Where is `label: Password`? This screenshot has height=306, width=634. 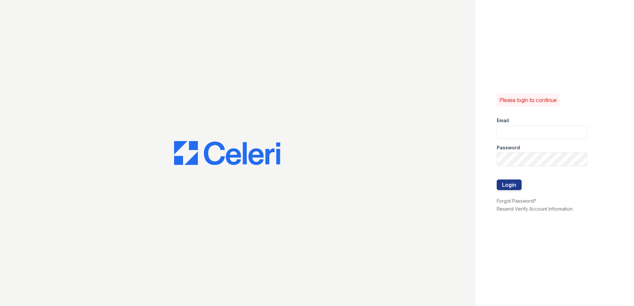
label: Password is located at coordinates (508, 148).